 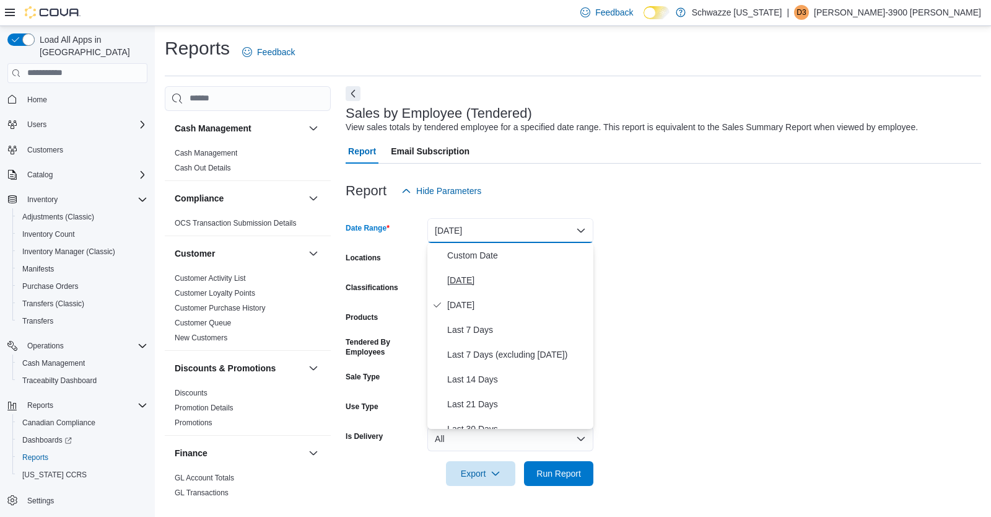 What do you see at coordinates (77, 149) in the screenshot?
I see `button: Customers` at bounding box center [77, 149].